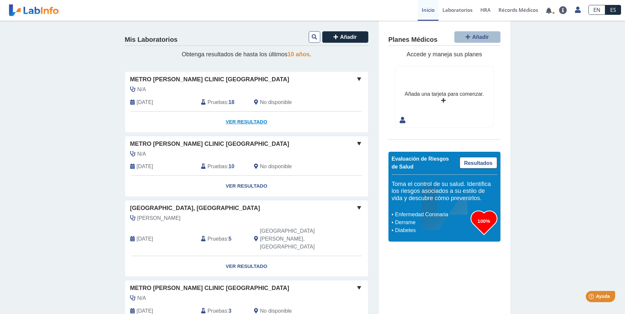 The width and height of the screenshot is (625, 314). What do you see at coordinates (484, 221) in the screenshot?
I see `h3: 100%` at bounding box center [484, 221].